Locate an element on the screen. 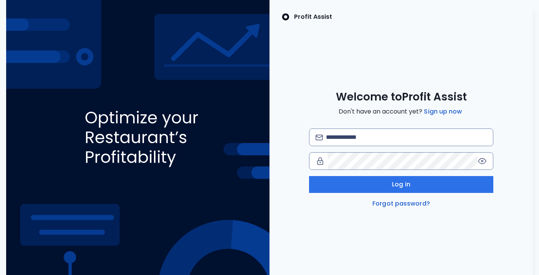 The image size is (539, 275). img: SpotOn Logo is located at coordinates (286, 17).